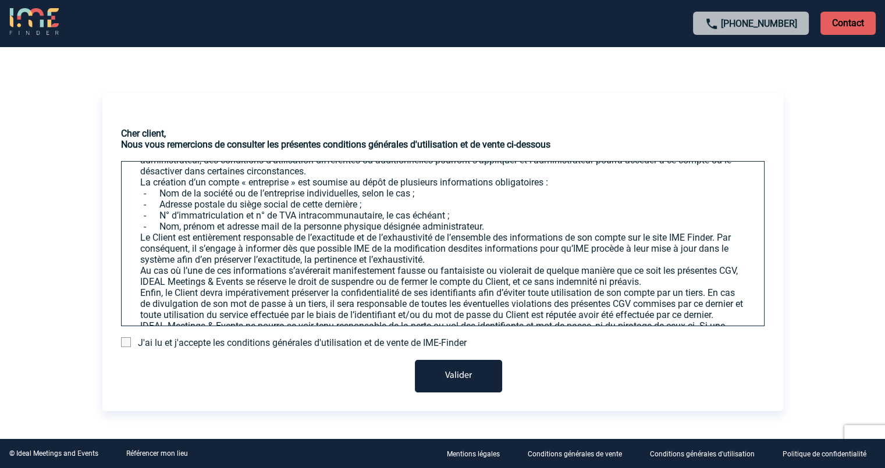  I want to click on img: call-24-px.png, so click(711, 24).